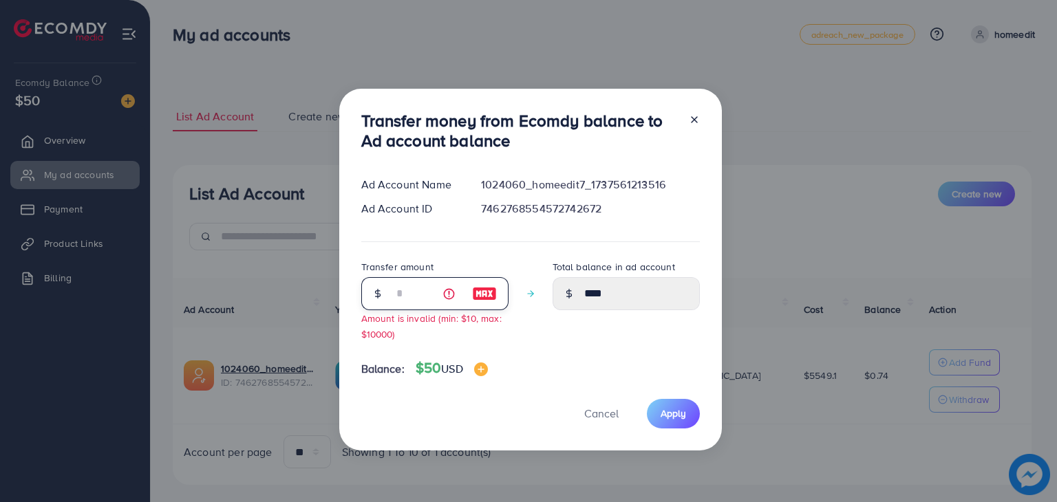 Image resolution: width=1057 pixels, height=502 pixels. Describe the element at coordinates (383, 369) in the screenshot. I see `span: Balance:` at that location.